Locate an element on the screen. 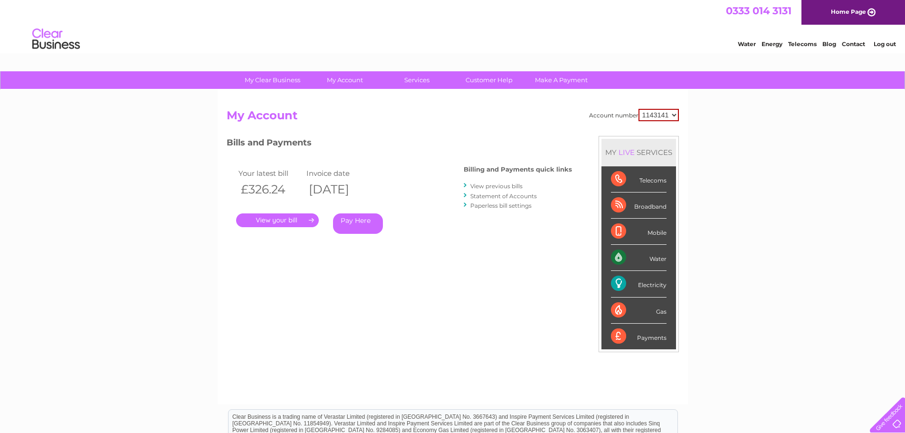  a: Paperless bill settings is located at coordinates (501, 205).